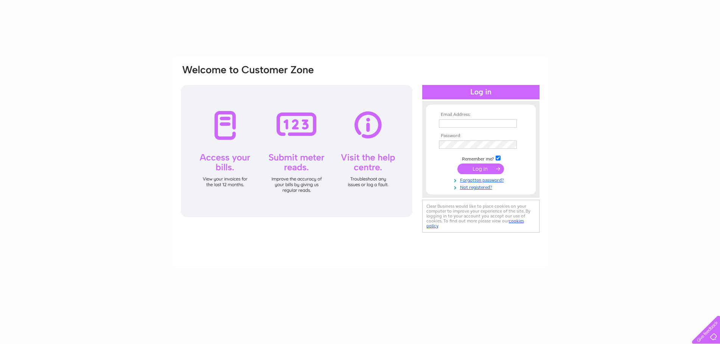 The image size is (720, 344). Describe the element at coordinates (481, 158) in the screenshot. I see `td: Remember me?` at that location.